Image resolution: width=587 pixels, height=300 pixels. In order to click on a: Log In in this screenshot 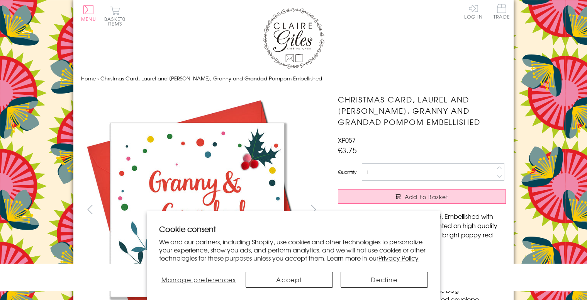, I will do `click(473, 11)`.